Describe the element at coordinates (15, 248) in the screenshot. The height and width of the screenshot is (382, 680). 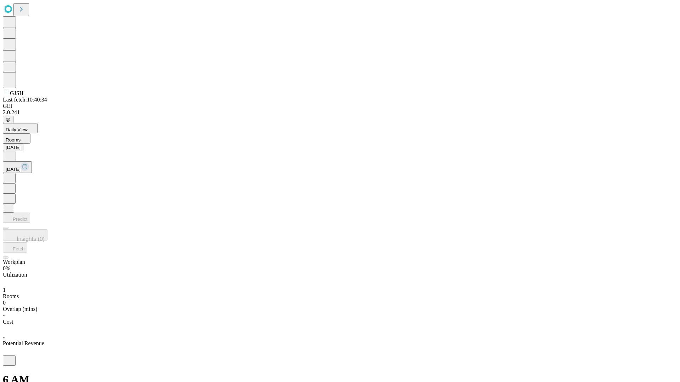
I see `button: Fetch` at that location.